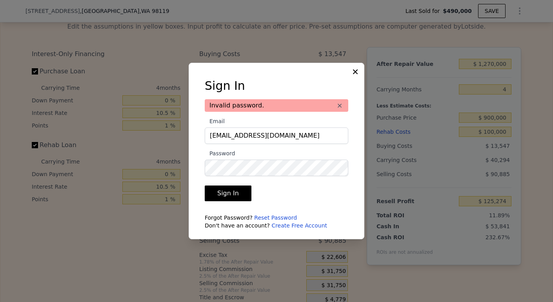 The image size is (553, 302). Describe the element at coordinates (220, 153) in the screenshot. I see `span: Password` at that location.